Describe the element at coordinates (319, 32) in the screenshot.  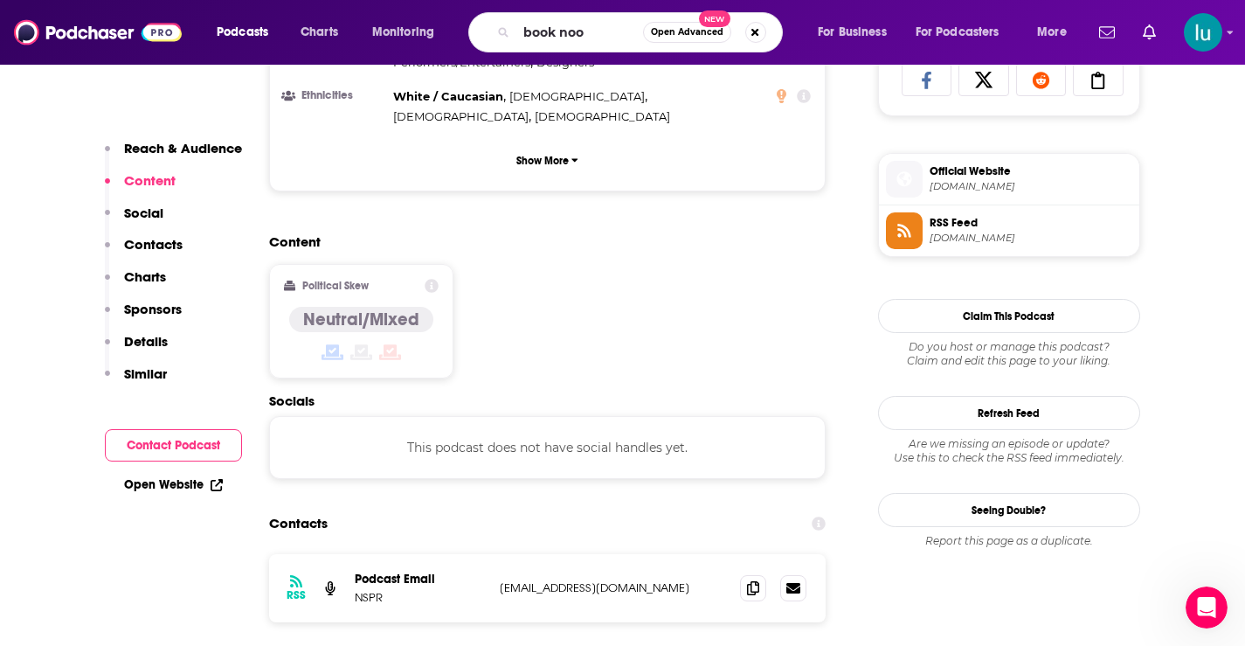
I see `a: Charts` at that location.